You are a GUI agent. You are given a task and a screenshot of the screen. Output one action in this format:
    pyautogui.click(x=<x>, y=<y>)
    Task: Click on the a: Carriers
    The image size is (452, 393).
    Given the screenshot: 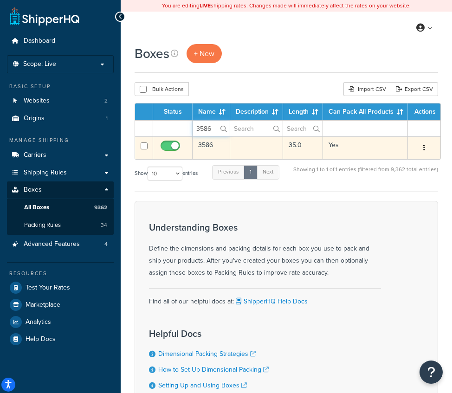 What is the action you would take?
    pyautogui.click(x=60, y=155)
    